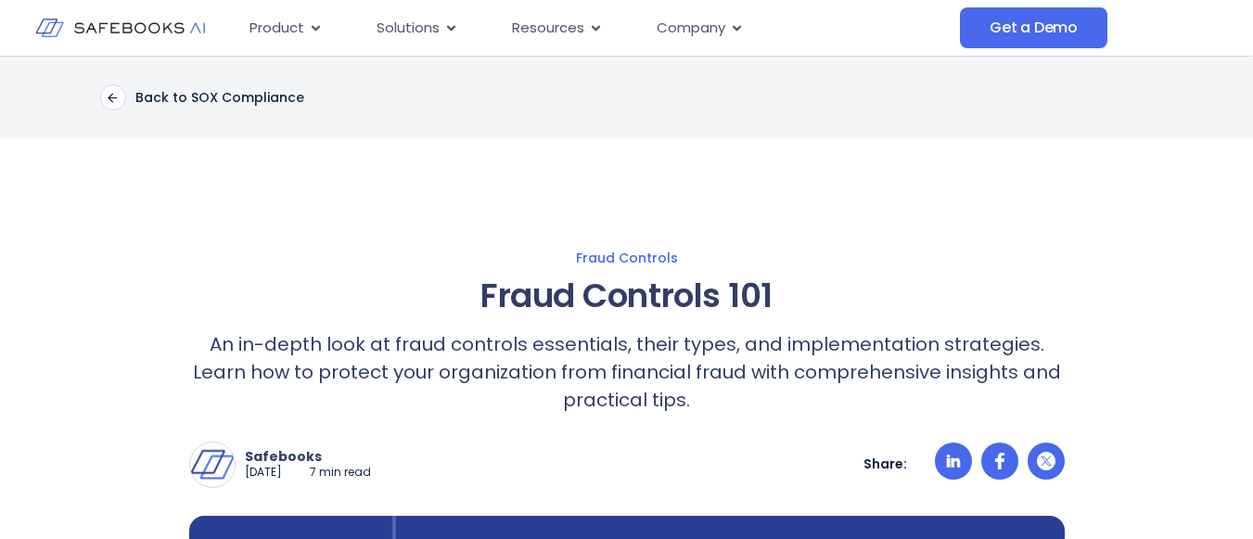 The width and height of the screenshot is (1253, 539). I want to click on a: Back to SOX Compliance, so click(202, 97).